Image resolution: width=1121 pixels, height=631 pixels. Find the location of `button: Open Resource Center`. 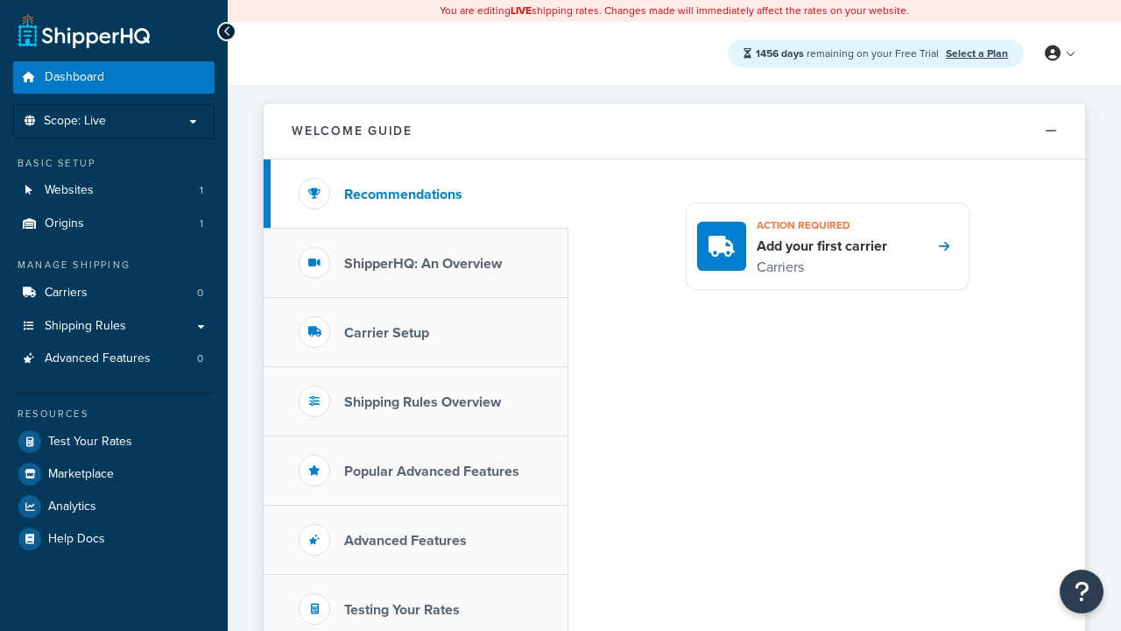

button: Open Resource Center is located at coordinates (1082, 591).